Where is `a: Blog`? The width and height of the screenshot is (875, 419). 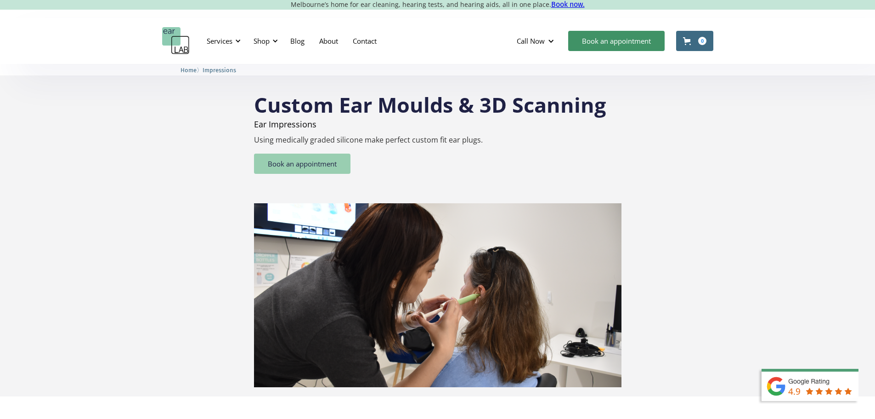
a: Blog is located at coordinates (297, 41).